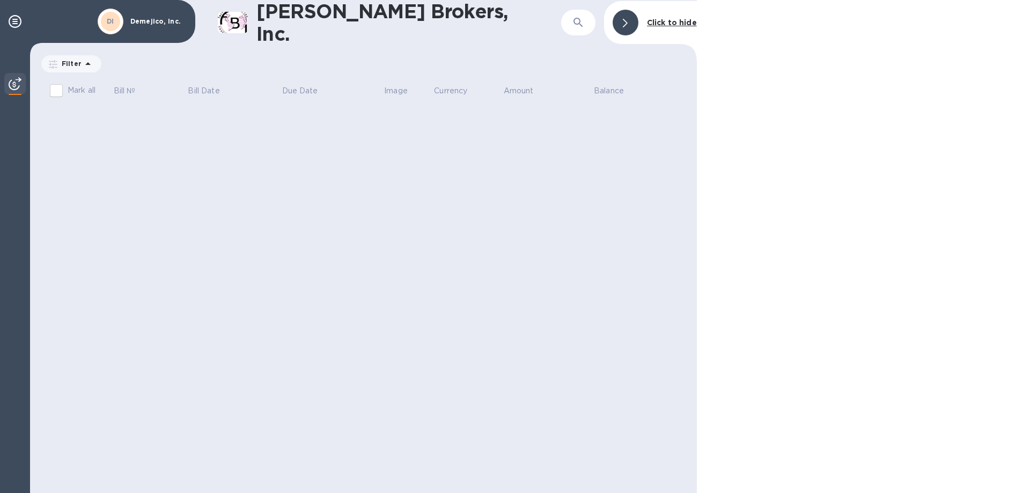  Describe the element at coordinates (609, 91) in the screenshot. I see `p: Balance` at that location.